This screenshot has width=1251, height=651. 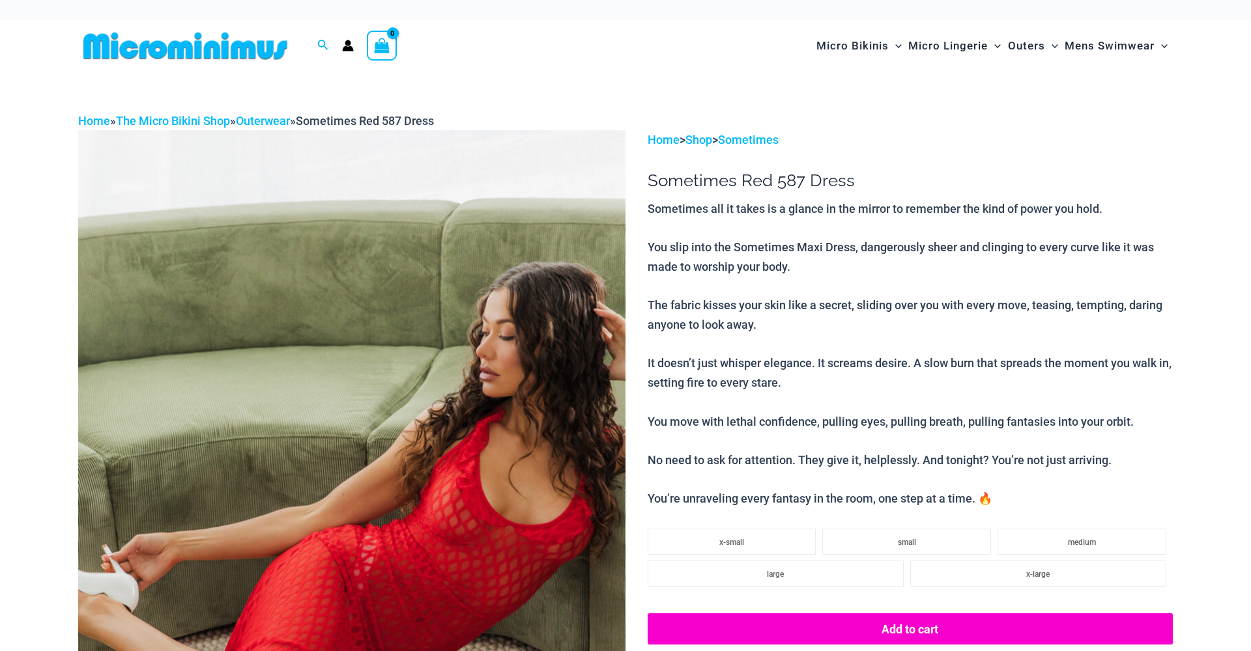 What do you see at coordinates (185, 46) in the screenshot?
I see `img: MM SHOP LOGO FLAT` at bounding box center [185, 46].